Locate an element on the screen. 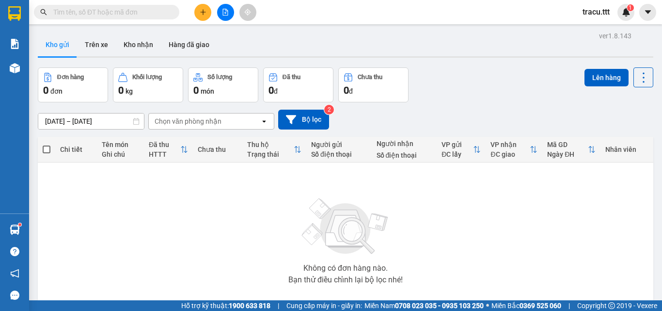  img: svg+xml;base64,PHN2ZyBjbGFzcz0ibGlzdC1wbHVnX19zdmciIHhtbG5zPSJodHRwOi8vd3d3LnczLm9yZy8yMDAwL3N2Zy... is located at coordinates (345, 226).